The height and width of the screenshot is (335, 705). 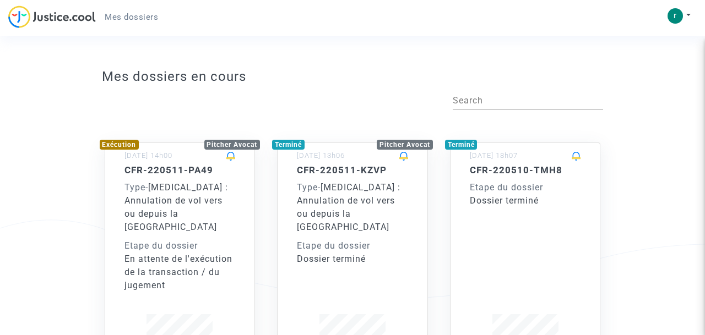 What do you see at coordinates (120, 145) in the screenshot?
I see `div: Exécution` at bounding box center [120, 145].